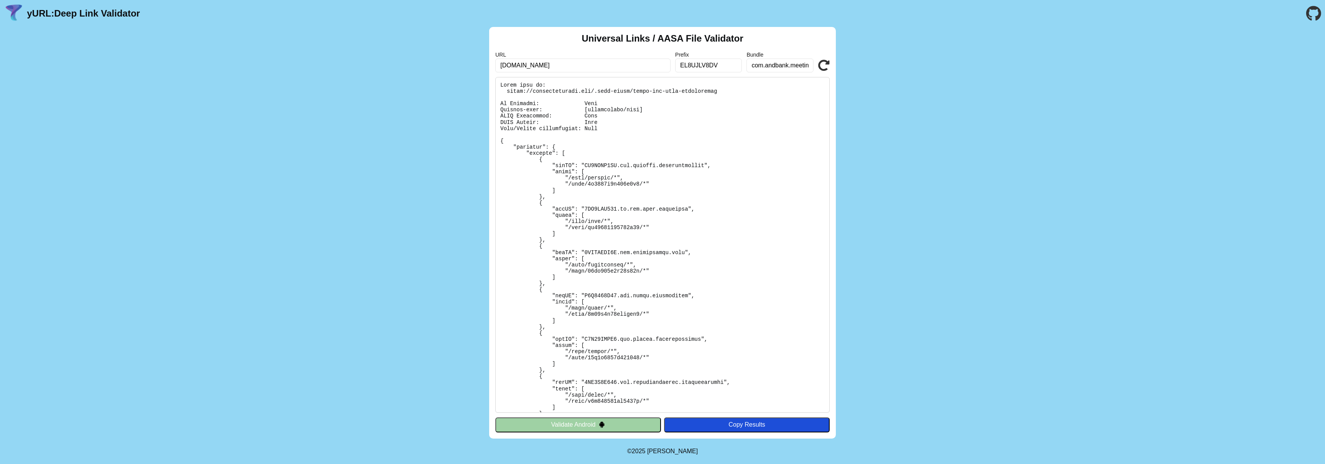 The height and width of the screenshot is (464, 1325). What do you see at coordinates (747, 425) in the screenshot?
I see `div: Copy Results` at bounding box center [747, 425].